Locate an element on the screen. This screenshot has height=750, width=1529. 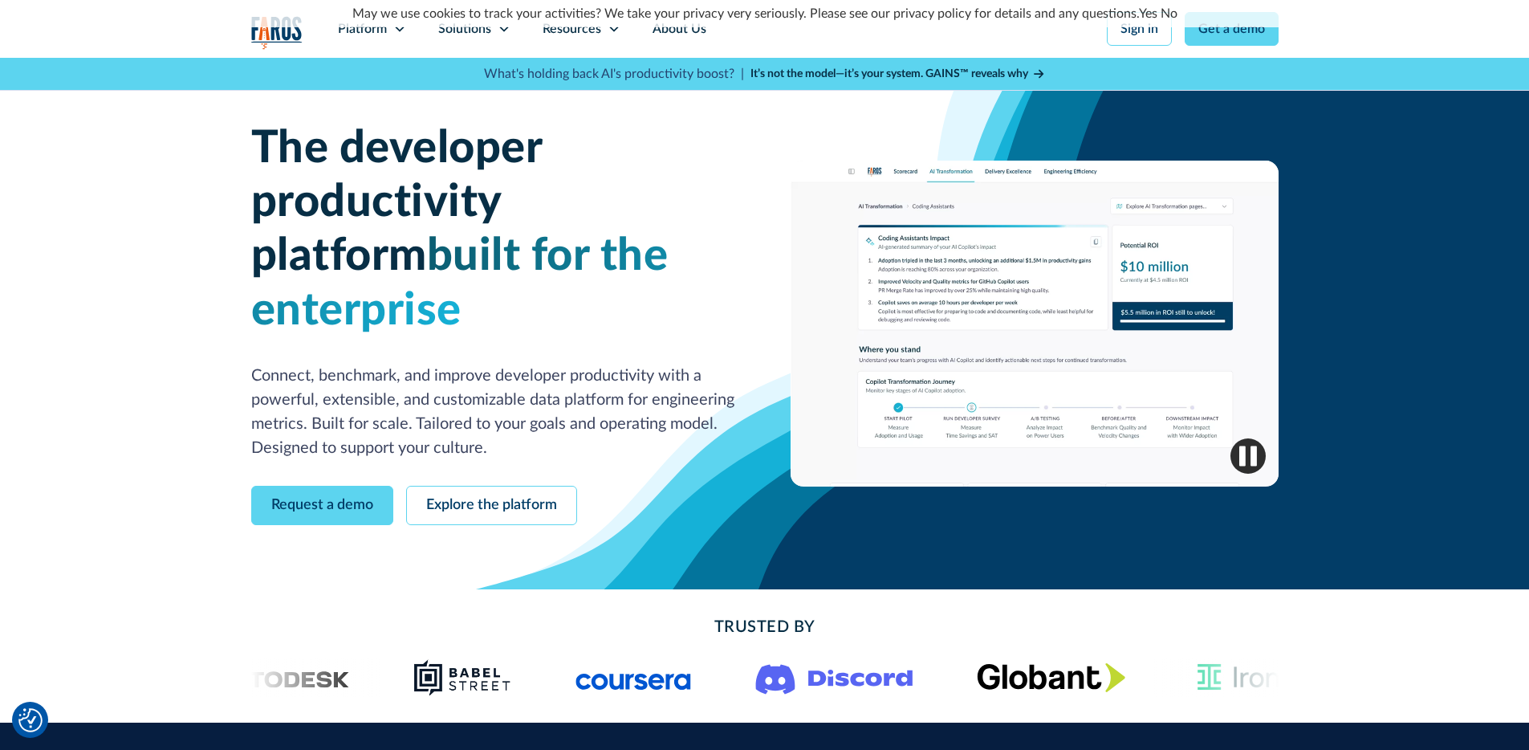
div: Resources is located at coordinates (571, 29).